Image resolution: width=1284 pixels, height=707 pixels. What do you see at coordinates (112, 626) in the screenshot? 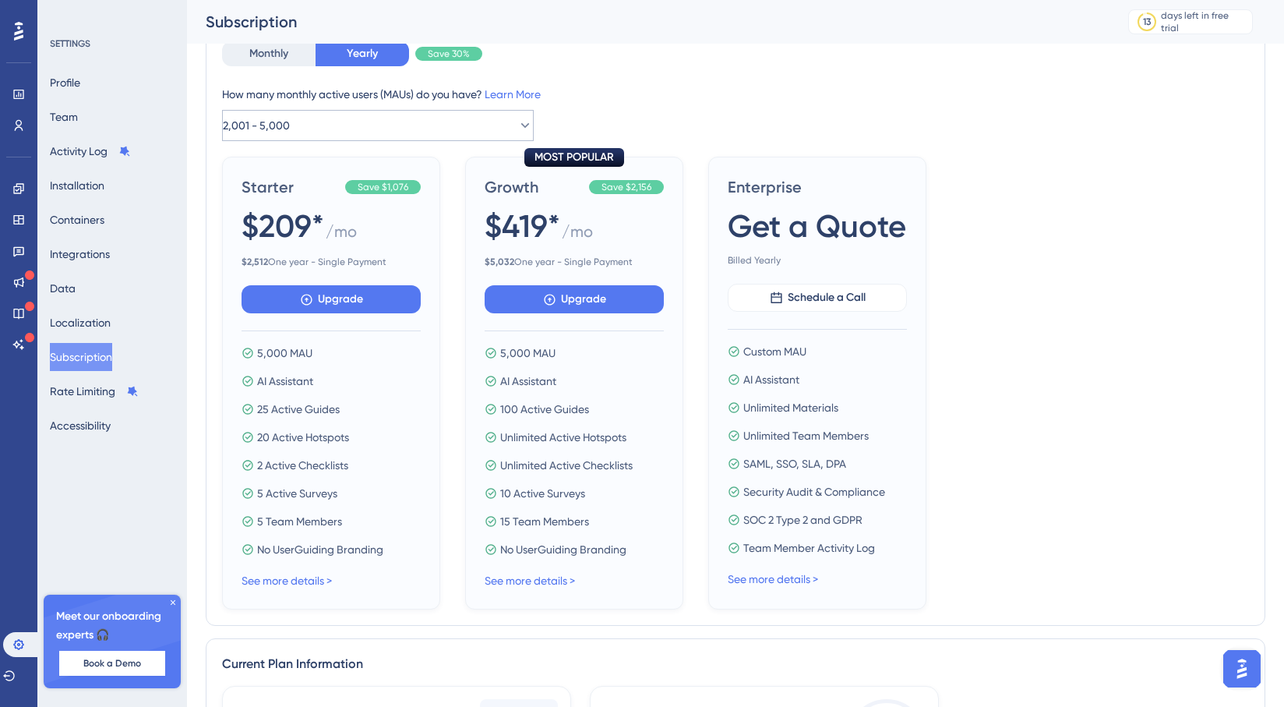
I see `span: Meet our onboarding experts 🎧` at bounding box center [112, 626].